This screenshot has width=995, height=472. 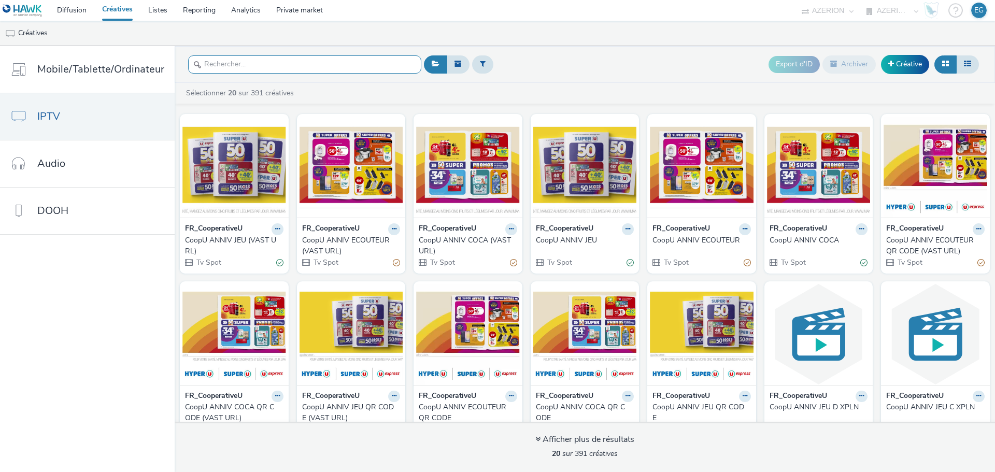 I want to click on div: CoopU ANNIV ECOUTEUR (VAST URL), so click(x=349, y=246).